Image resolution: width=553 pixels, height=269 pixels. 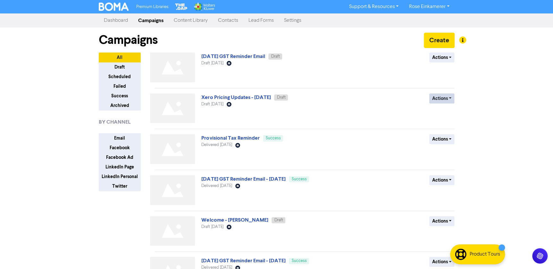 I want to click on a: Lead Forms, so click(x=261, y=21).